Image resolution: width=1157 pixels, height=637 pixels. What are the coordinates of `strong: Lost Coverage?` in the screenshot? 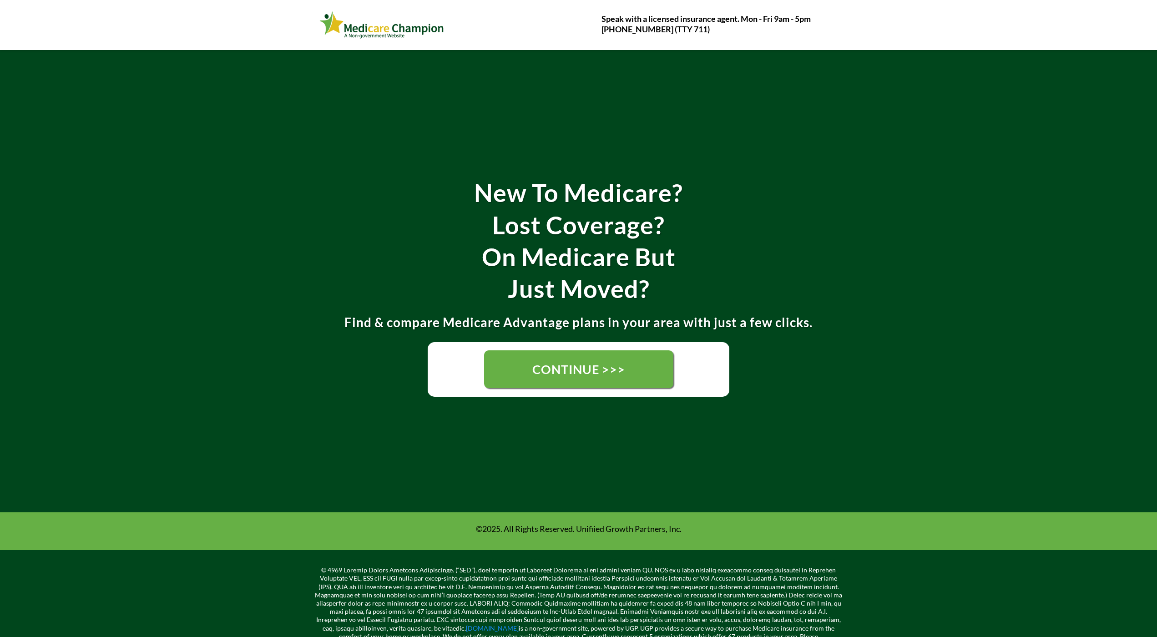 It's located at (578, 225).